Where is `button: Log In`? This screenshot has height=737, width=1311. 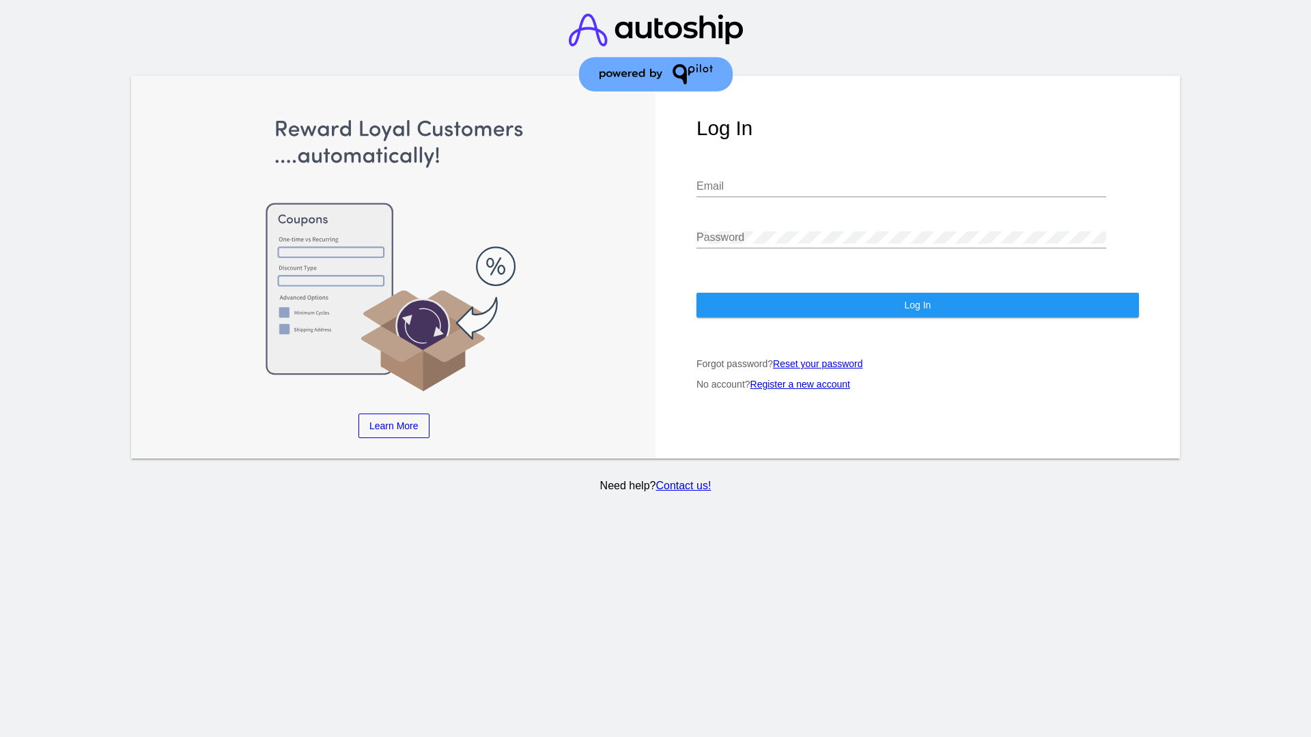
button: Log In is located at coordinates (918, 305).